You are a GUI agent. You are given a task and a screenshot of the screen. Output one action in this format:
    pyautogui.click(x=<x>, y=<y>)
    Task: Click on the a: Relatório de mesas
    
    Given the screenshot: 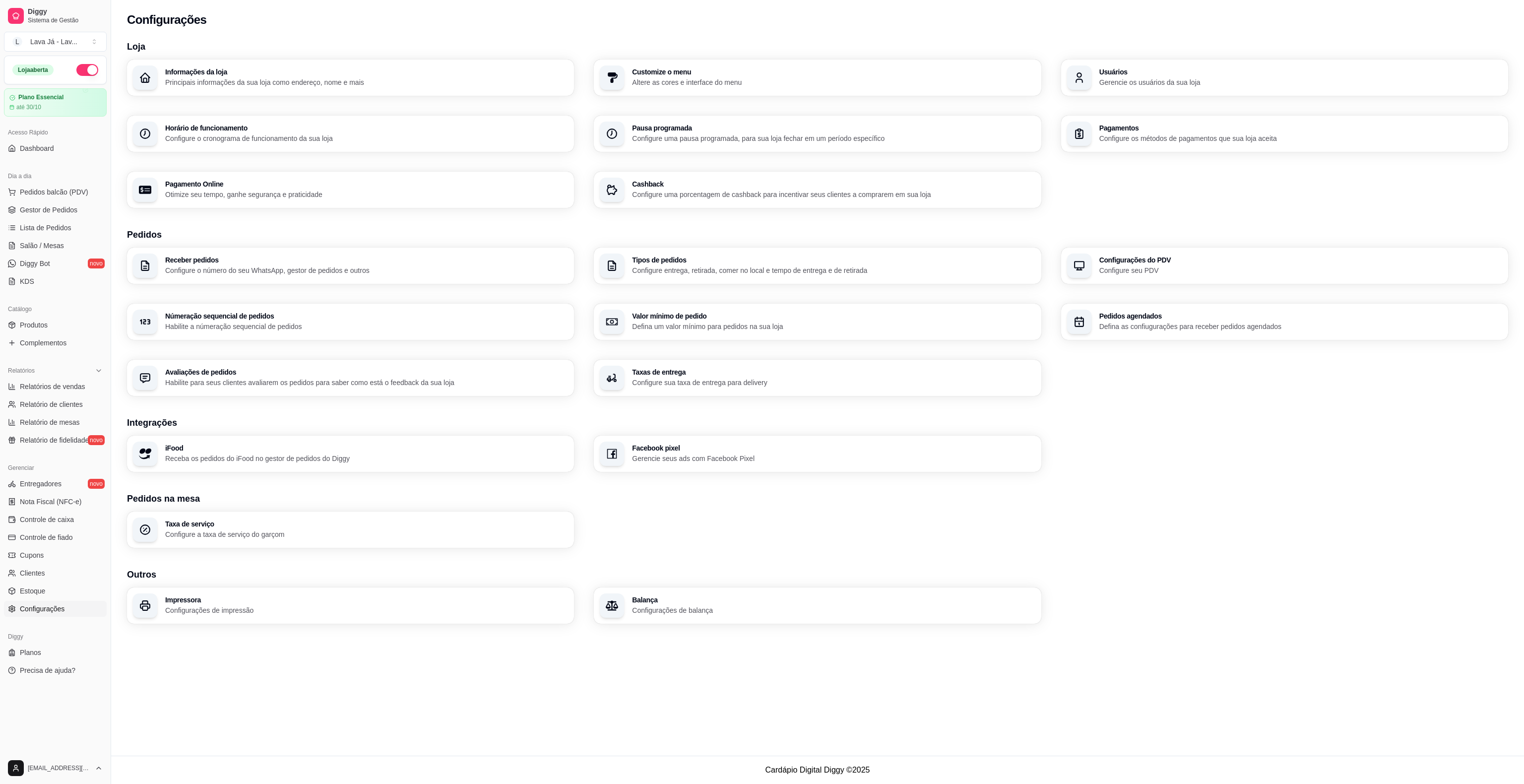 What is the action you would take?
    pyautogui.click(x=55, y=422)
    